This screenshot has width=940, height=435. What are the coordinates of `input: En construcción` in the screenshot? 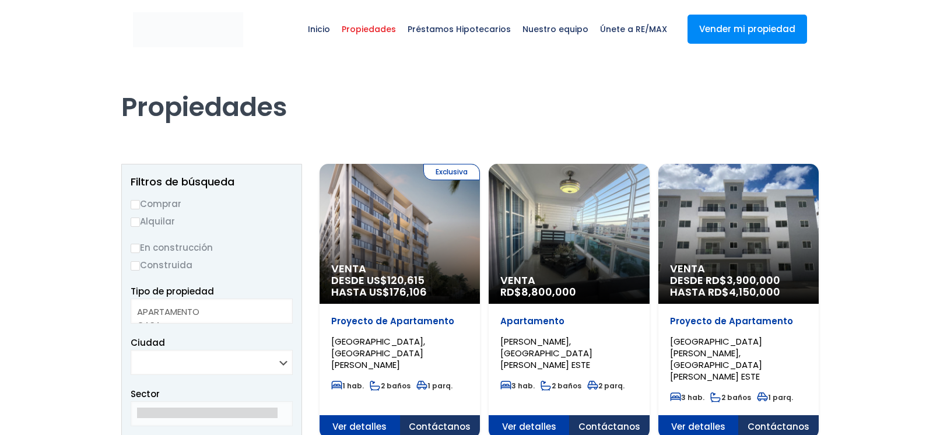 It's located at (135, 248).